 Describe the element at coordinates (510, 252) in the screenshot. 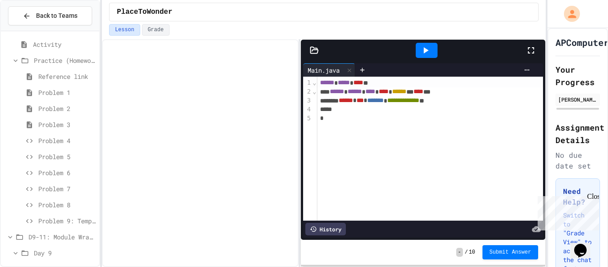

I see `span: Submit Answer` at that location.